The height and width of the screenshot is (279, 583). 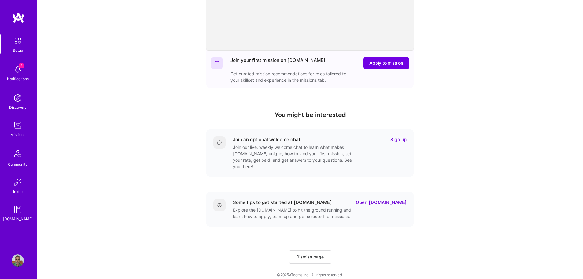 What do you see at coordinates (267, 139) in the screenshot?
I see `div: Join an optional welcome chat` at bounding box center [267, 139].